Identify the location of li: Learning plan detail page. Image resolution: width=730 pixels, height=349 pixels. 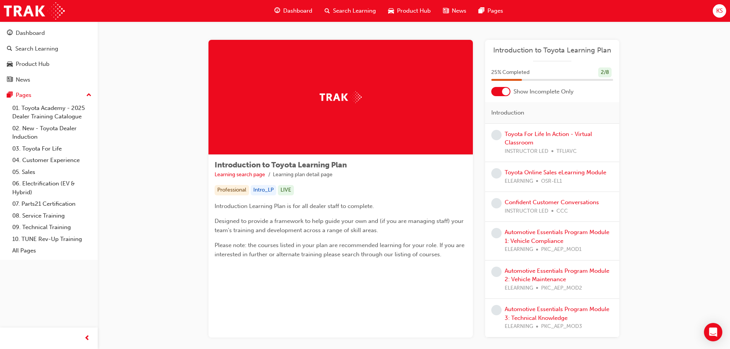
(303, 175).